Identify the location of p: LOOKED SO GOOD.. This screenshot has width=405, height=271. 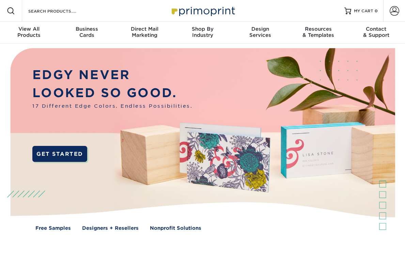
(112, 93).